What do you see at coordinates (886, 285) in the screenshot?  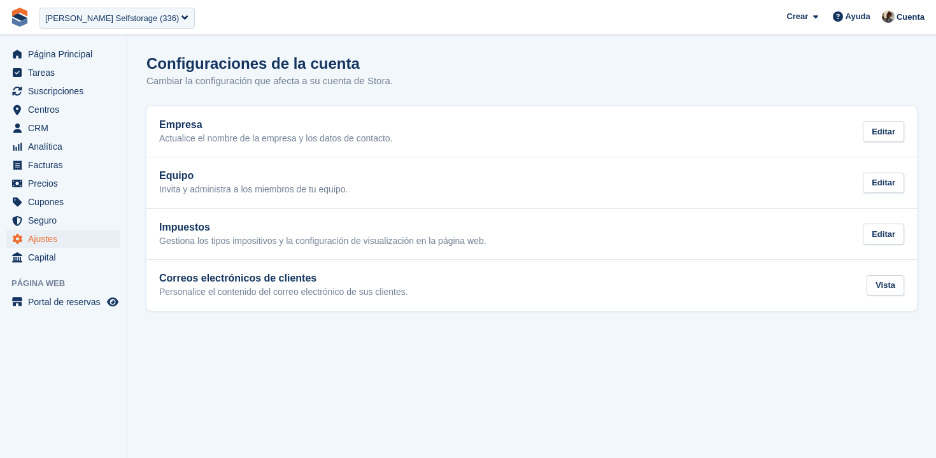 I see `div: Vista` at bounding box center [886, 285].